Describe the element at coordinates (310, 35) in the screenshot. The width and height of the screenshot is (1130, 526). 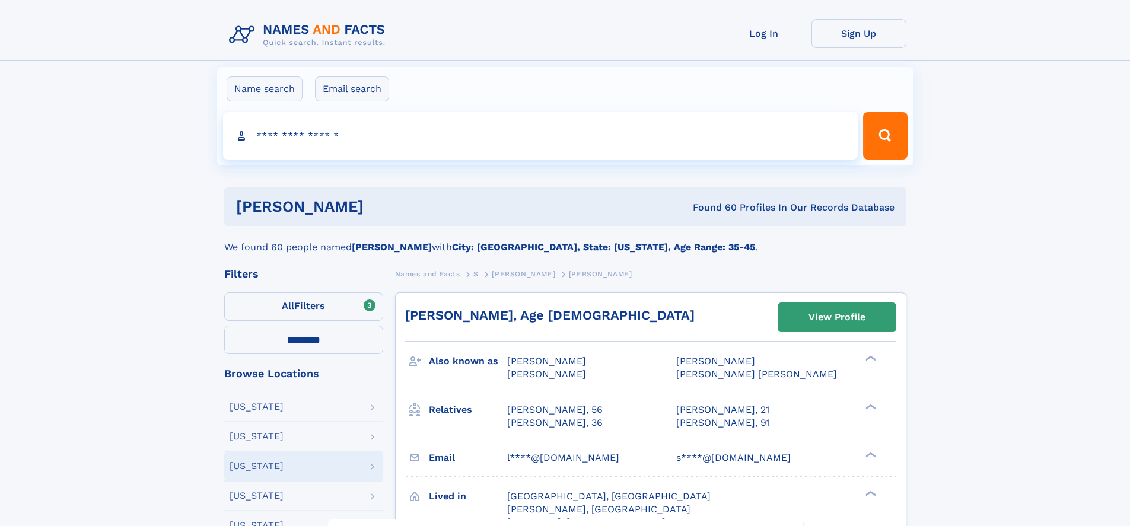
I see `img: Logo Names and Facts` at that location.